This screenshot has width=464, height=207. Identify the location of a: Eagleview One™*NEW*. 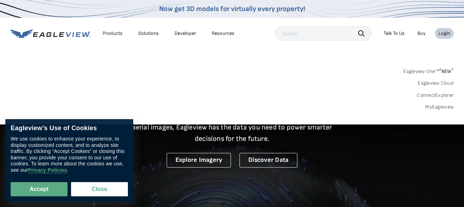
(428, 70).